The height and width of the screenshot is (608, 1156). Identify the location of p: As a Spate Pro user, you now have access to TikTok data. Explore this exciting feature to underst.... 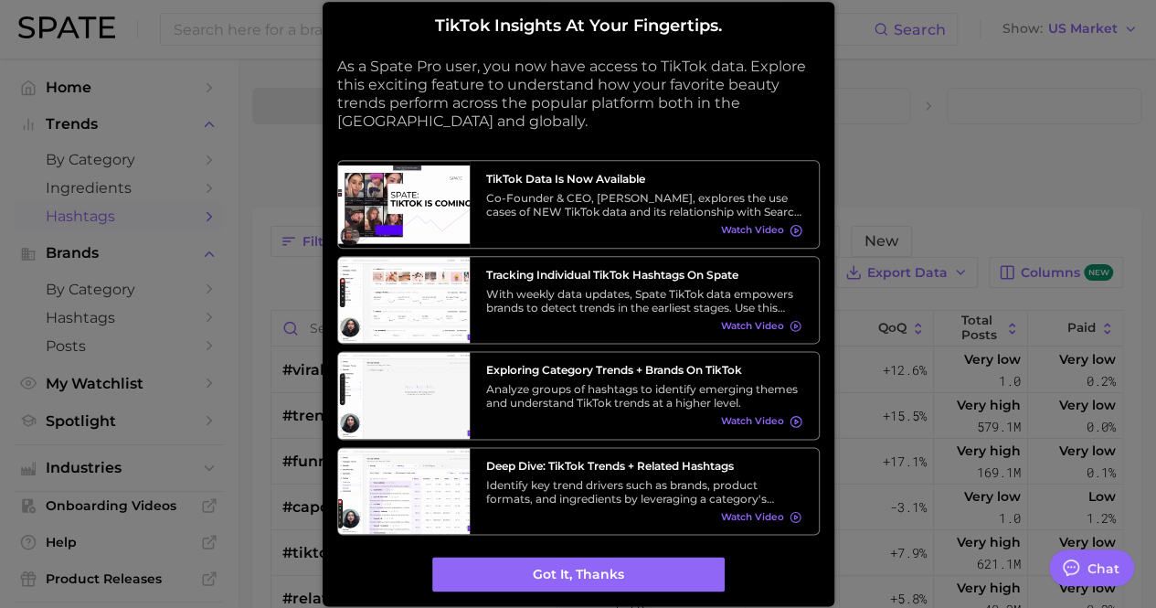
(579, 94).